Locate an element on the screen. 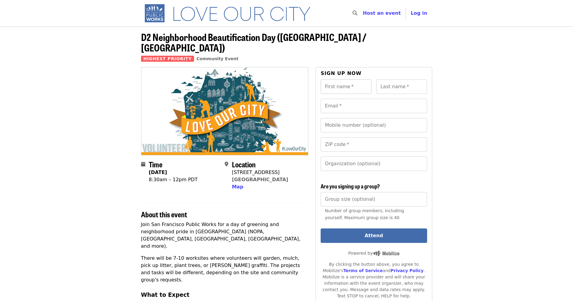 The height and width of the screenshot is (301, 573). span: Map is located at coordinates (238, 187).